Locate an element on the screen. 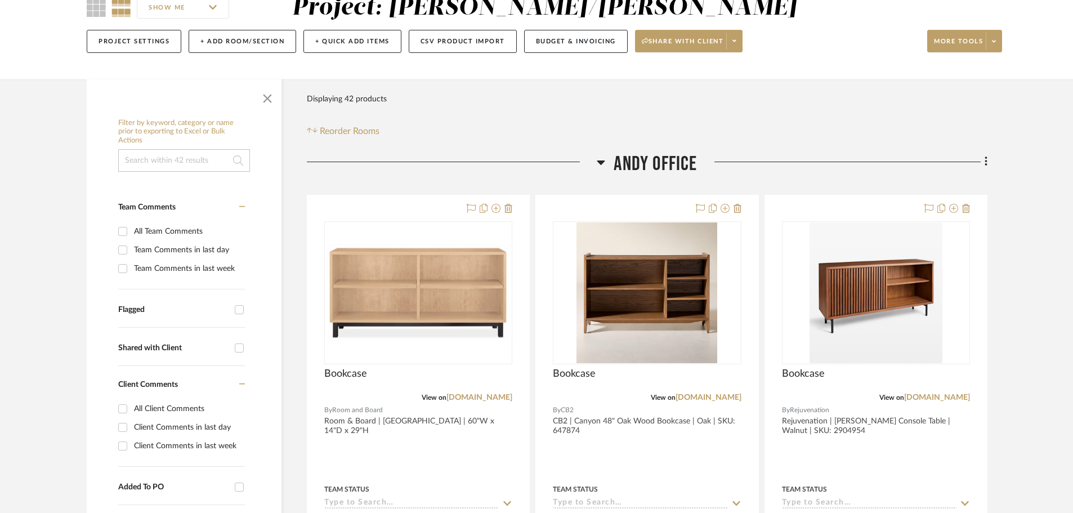 The image size is (1073, 513). input: Search within 42 results is located at coordinates (184, 160).